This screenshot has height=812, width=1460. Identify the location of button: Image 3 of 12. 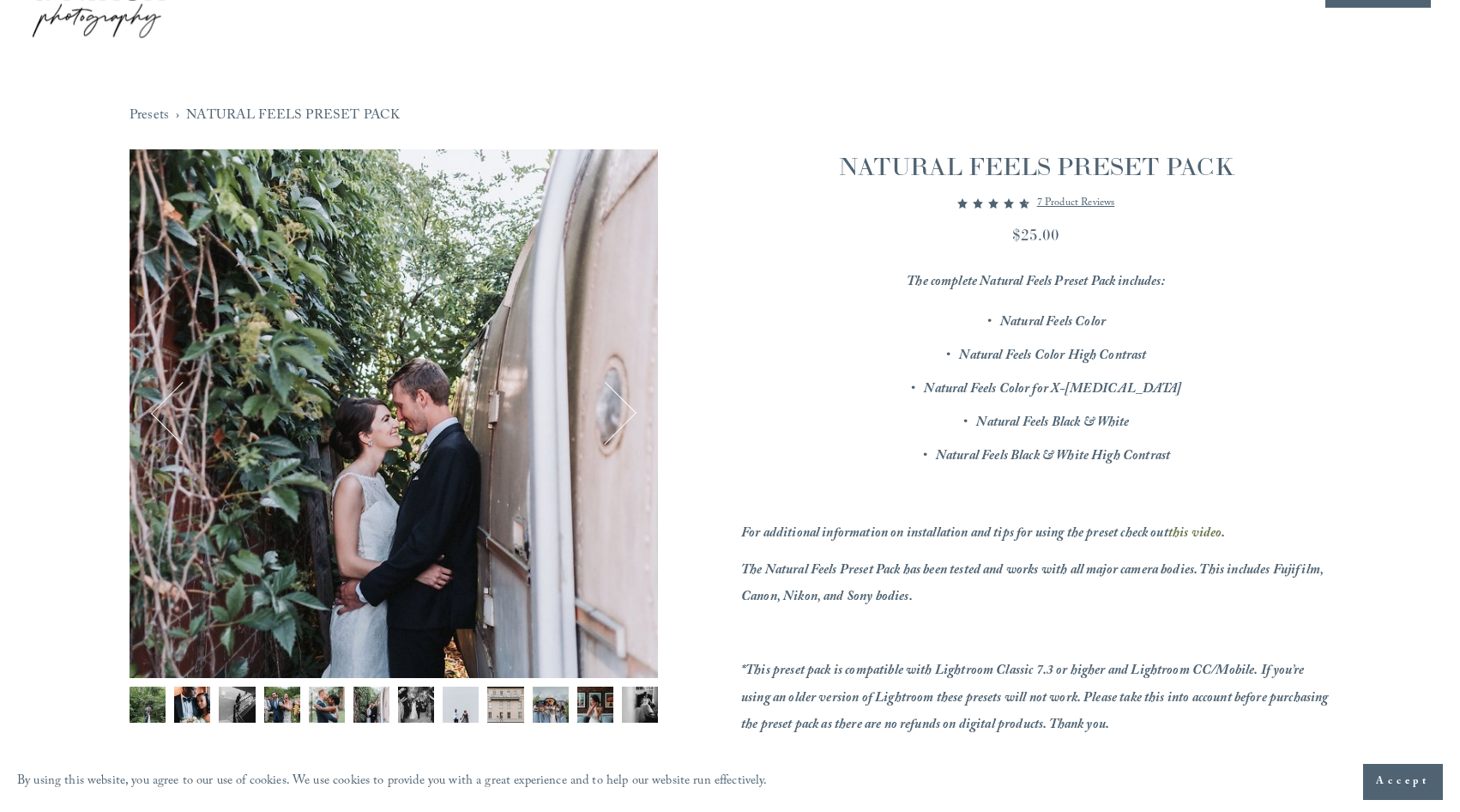
(236, 708).